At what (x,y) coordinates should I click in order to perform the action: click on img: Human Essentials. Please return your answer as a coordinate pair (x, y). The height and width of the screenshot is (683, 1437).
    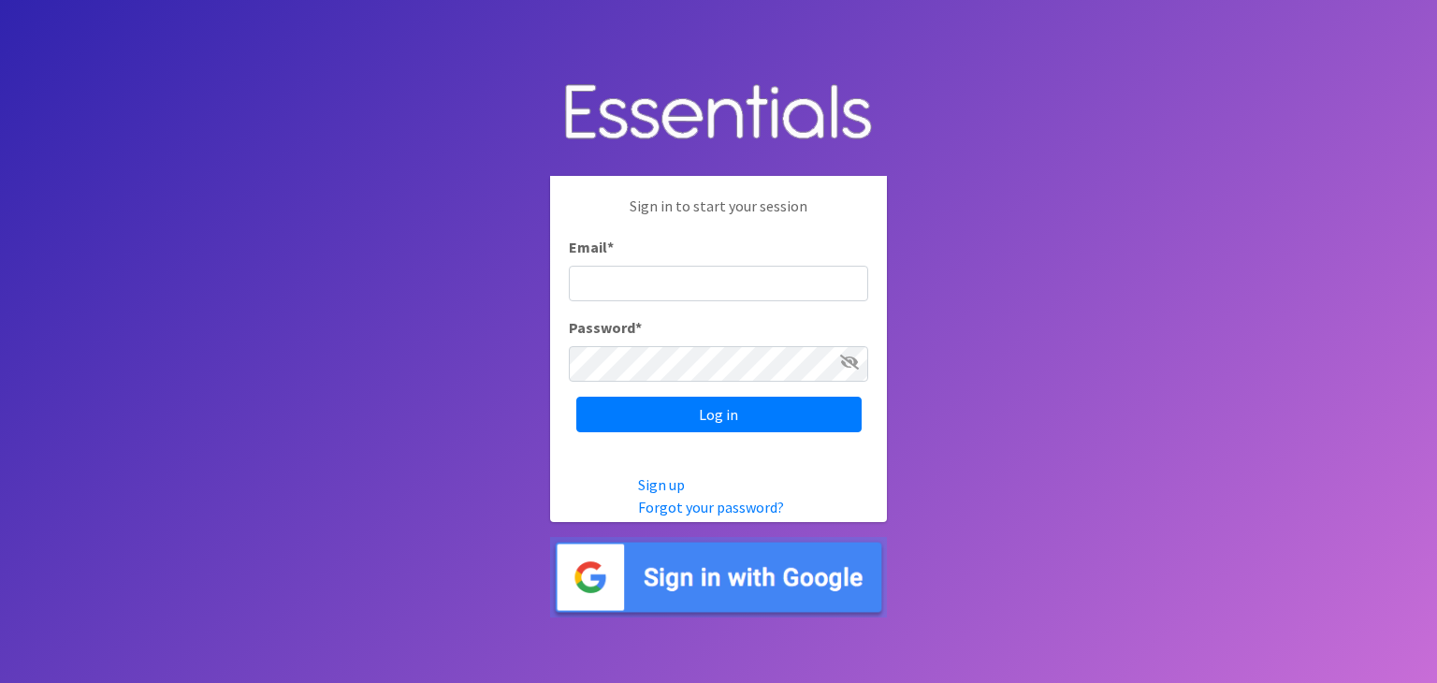
    Looking at the image, I should click on (719, 113).